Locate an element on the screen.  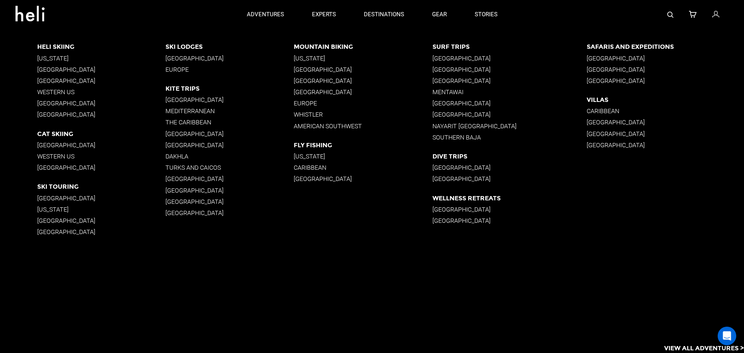
p: adventures is located at coordinates (265, 14).